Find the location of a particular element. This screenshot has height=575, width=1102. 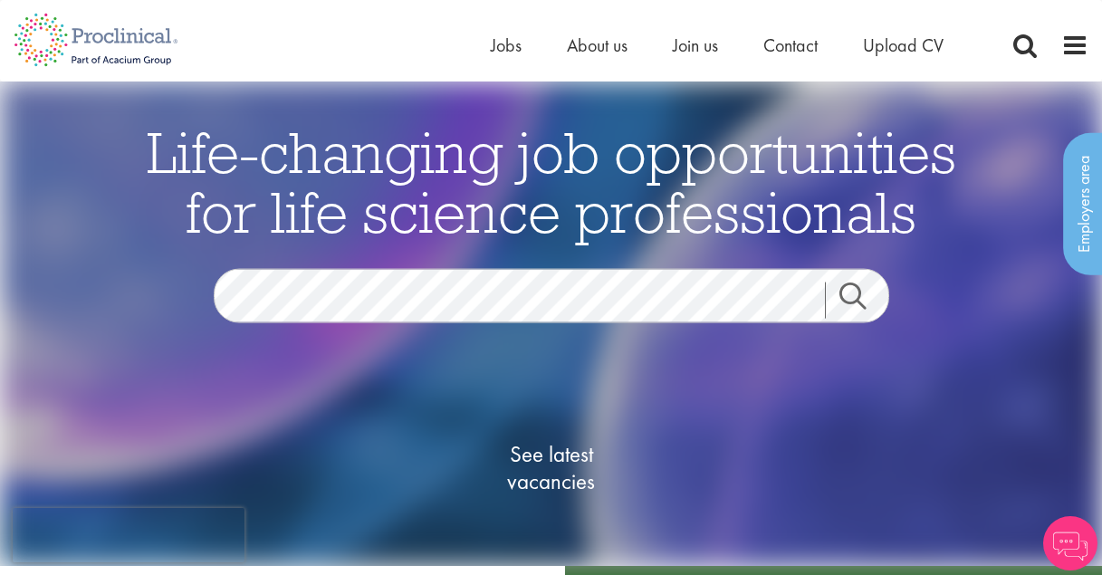

img: Chatbot is located at coordinates (1070, 543).